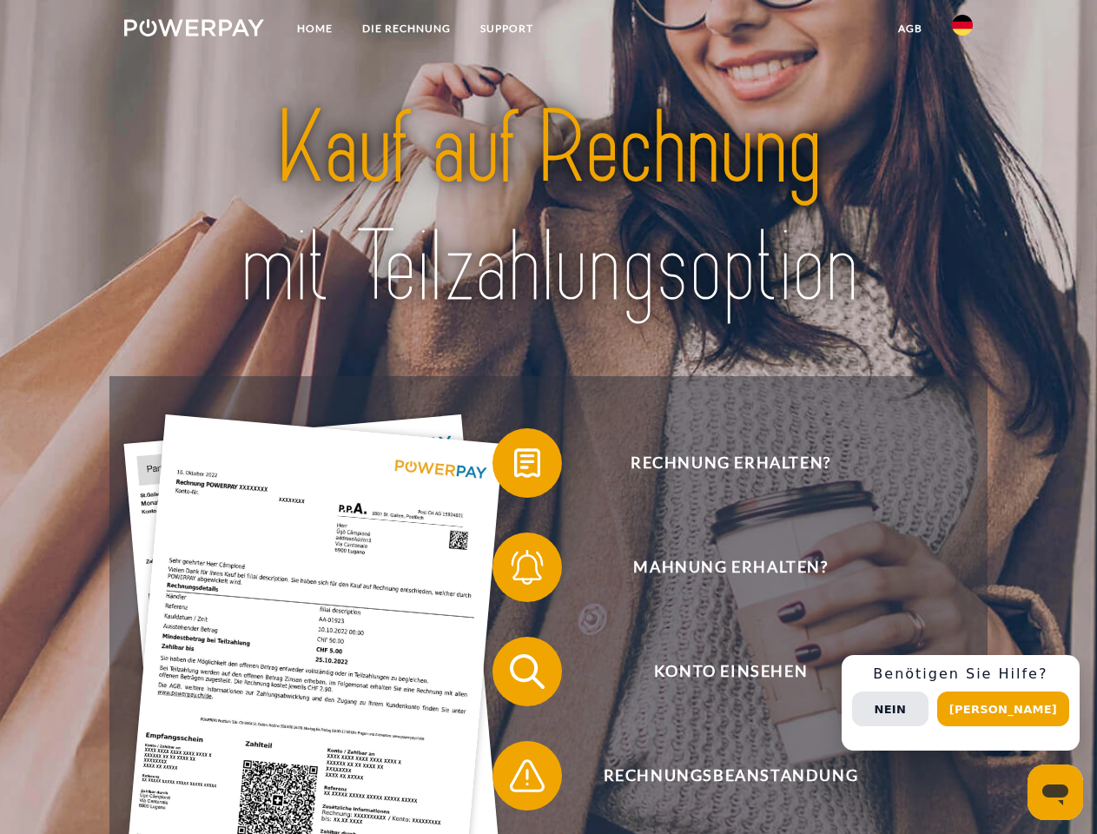 Image resolution: width=1097 pixels, height=834 pixels. I want to click on span: Rechnung erhalten?, so click(730, 463).